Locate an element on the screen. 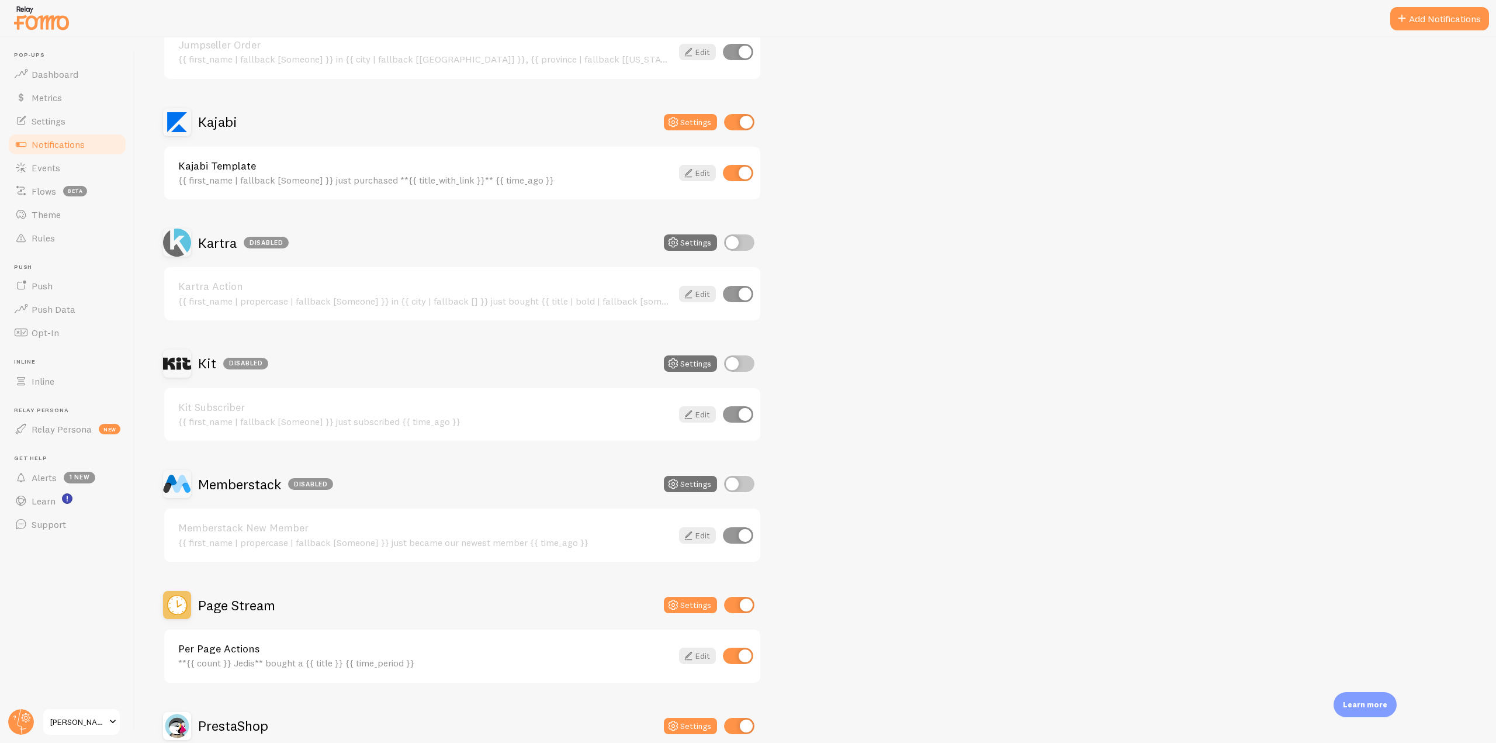 The image size is (1496, 743). span: Settings is located at coordinates (49, 121).